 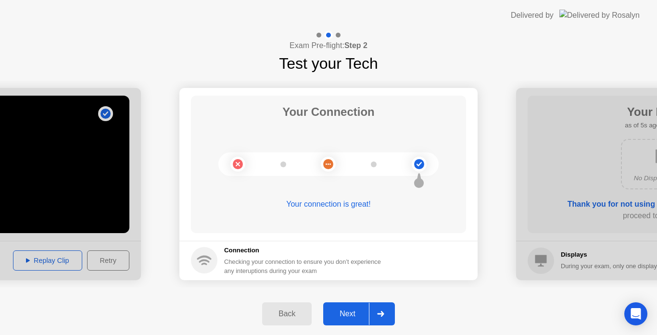 What do you see at coordinates (329, 204) in the screenshot?
I see `div: Your connection is great!` at bounding box center [329, 204].